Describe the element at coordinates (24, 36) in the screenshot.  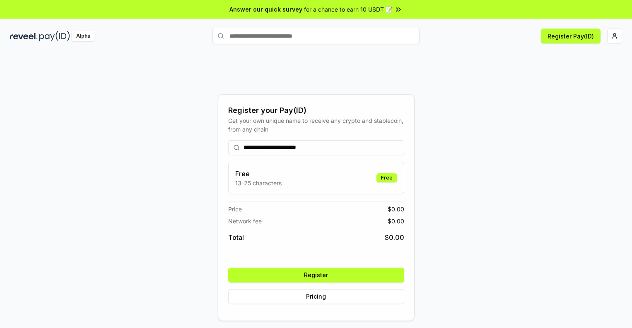
I see `img: reveel_dark` at that location.